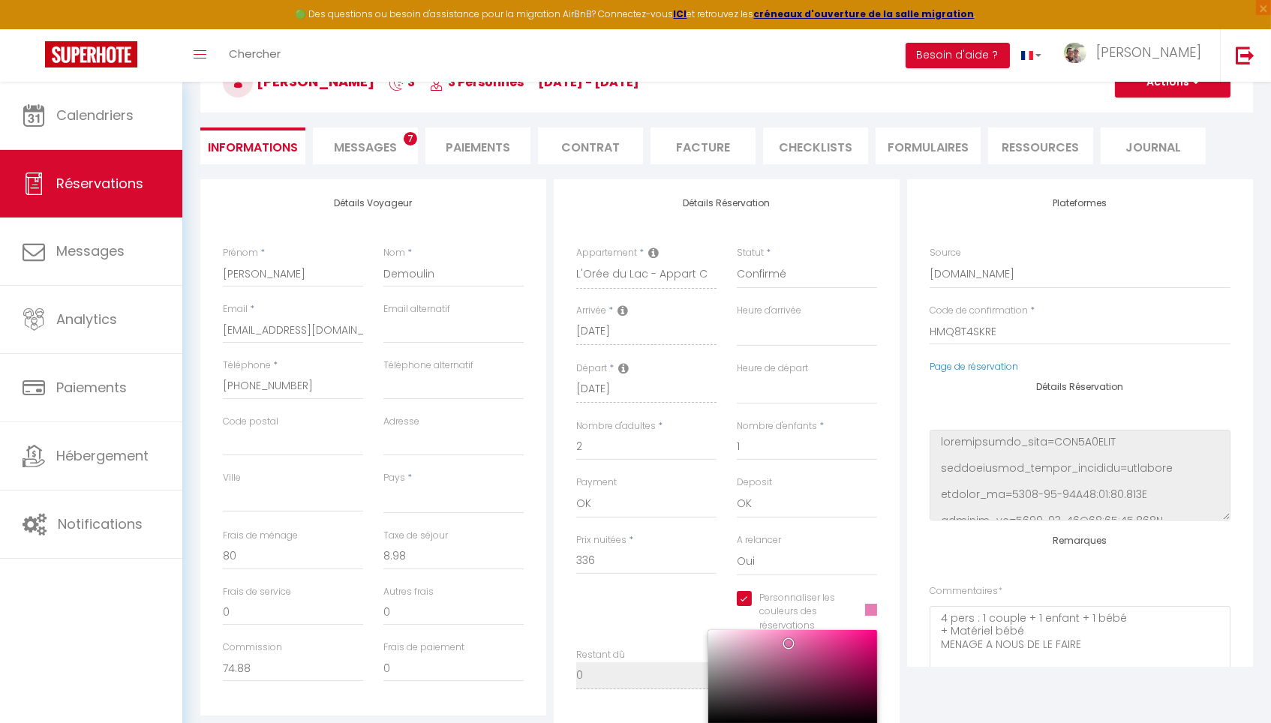 This screenshot has height=723, width=1271. What do you see at coordinates (758, 540) in the screenshot?
I see `label: A relancer` at bounding box center [758, 540].